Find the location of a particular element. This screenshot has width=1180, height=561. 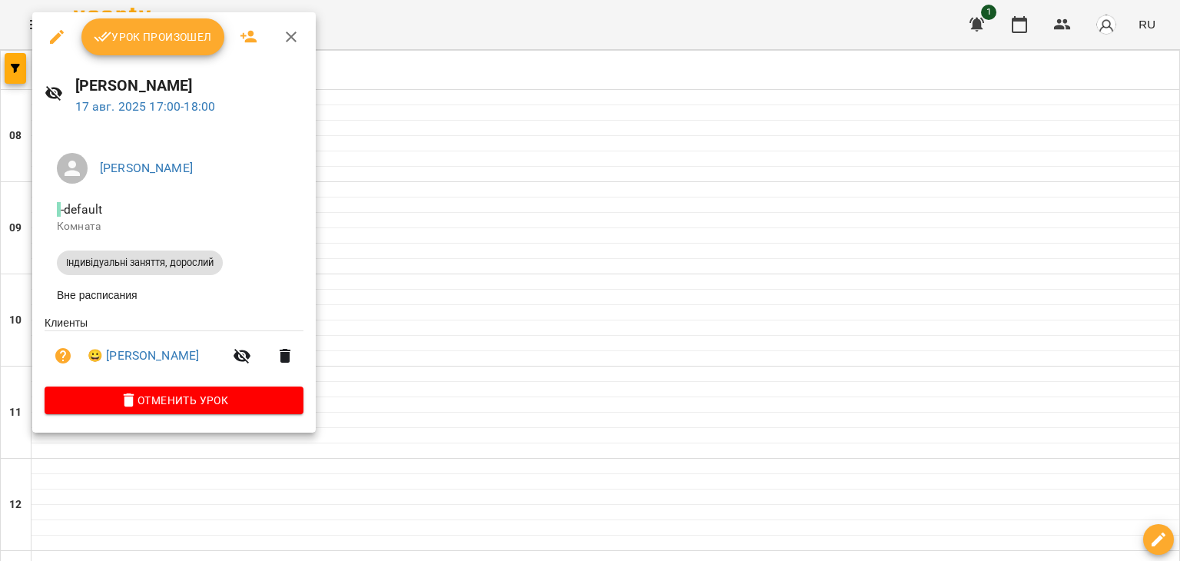

ul: Клиенты is located at coordinates (174, 350).